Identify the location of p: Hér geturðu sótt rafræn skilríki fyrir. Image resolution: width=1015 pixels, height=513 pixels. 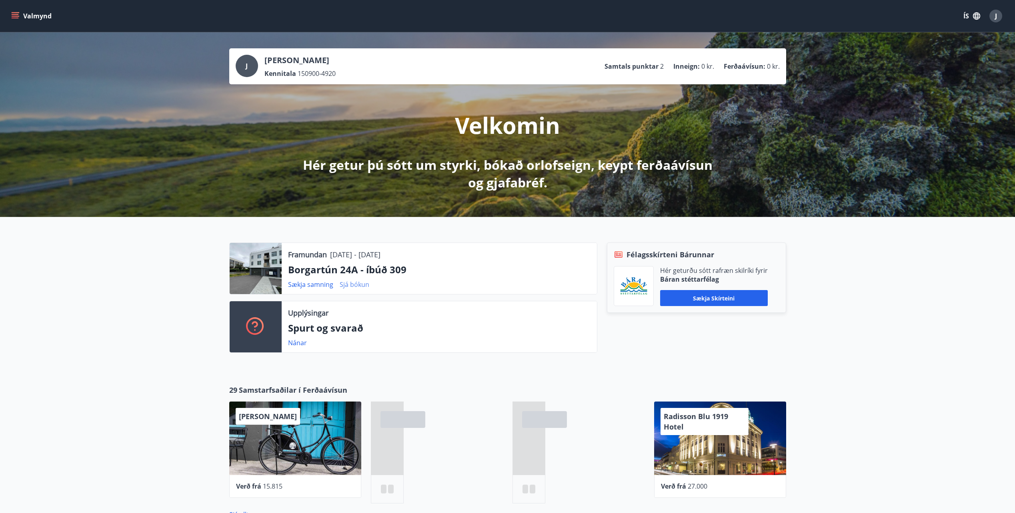
(713, 271).